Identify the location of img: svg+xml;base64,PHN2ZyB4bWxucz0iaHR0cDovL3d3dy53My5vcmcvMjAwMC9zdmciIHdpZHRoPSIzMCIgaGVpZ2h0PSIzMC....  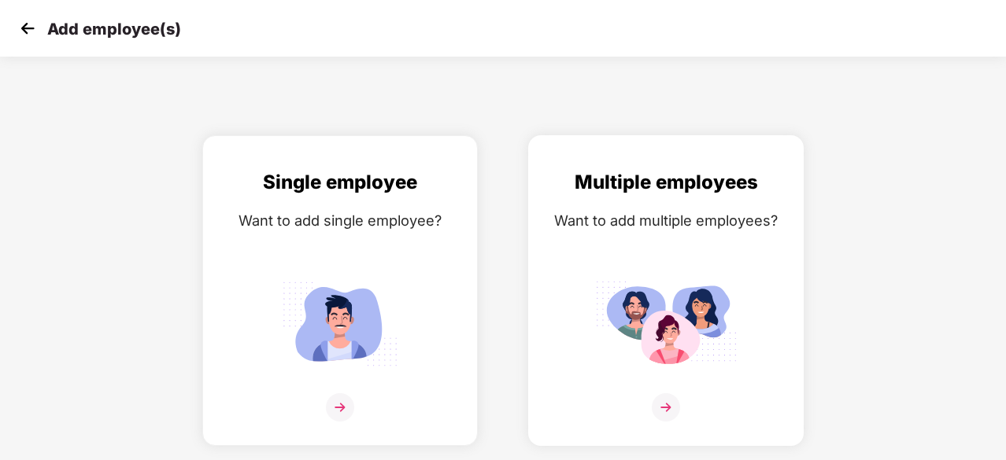
(28, 28).